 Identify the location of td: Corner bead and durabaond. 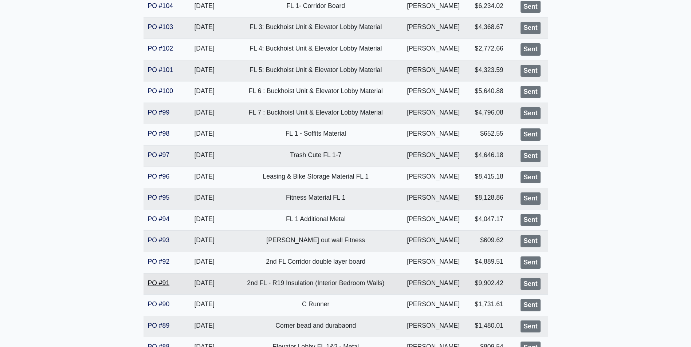
(316, 327).